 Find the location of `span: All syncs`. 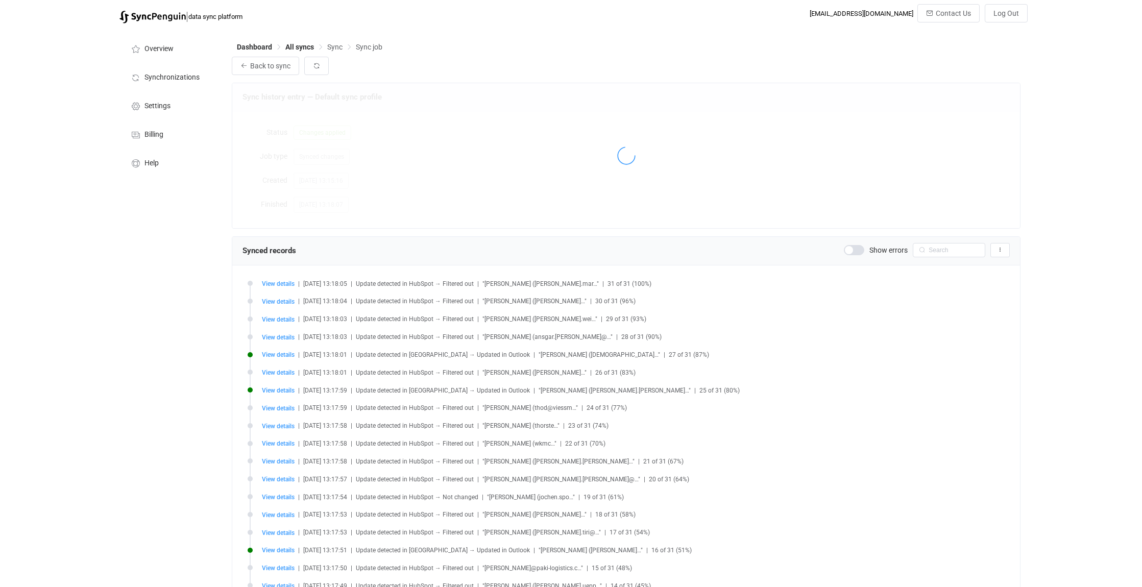

span: All syncs is located at coordinates (300, 47).